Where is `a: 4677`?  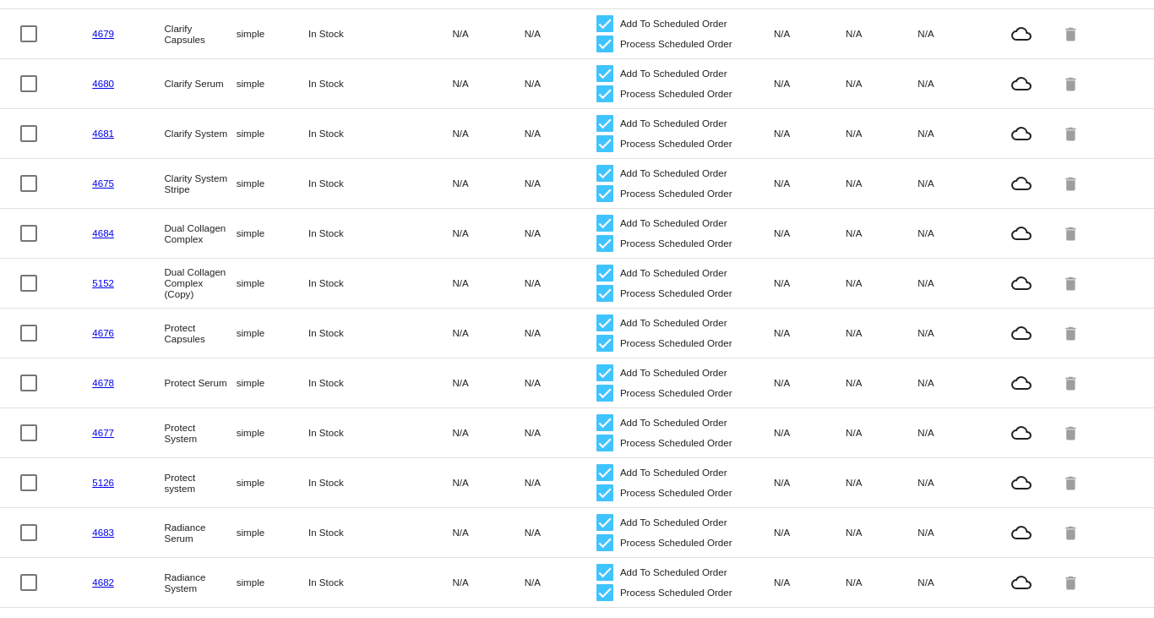 a: 4677 is located at coordinates (103, 432).